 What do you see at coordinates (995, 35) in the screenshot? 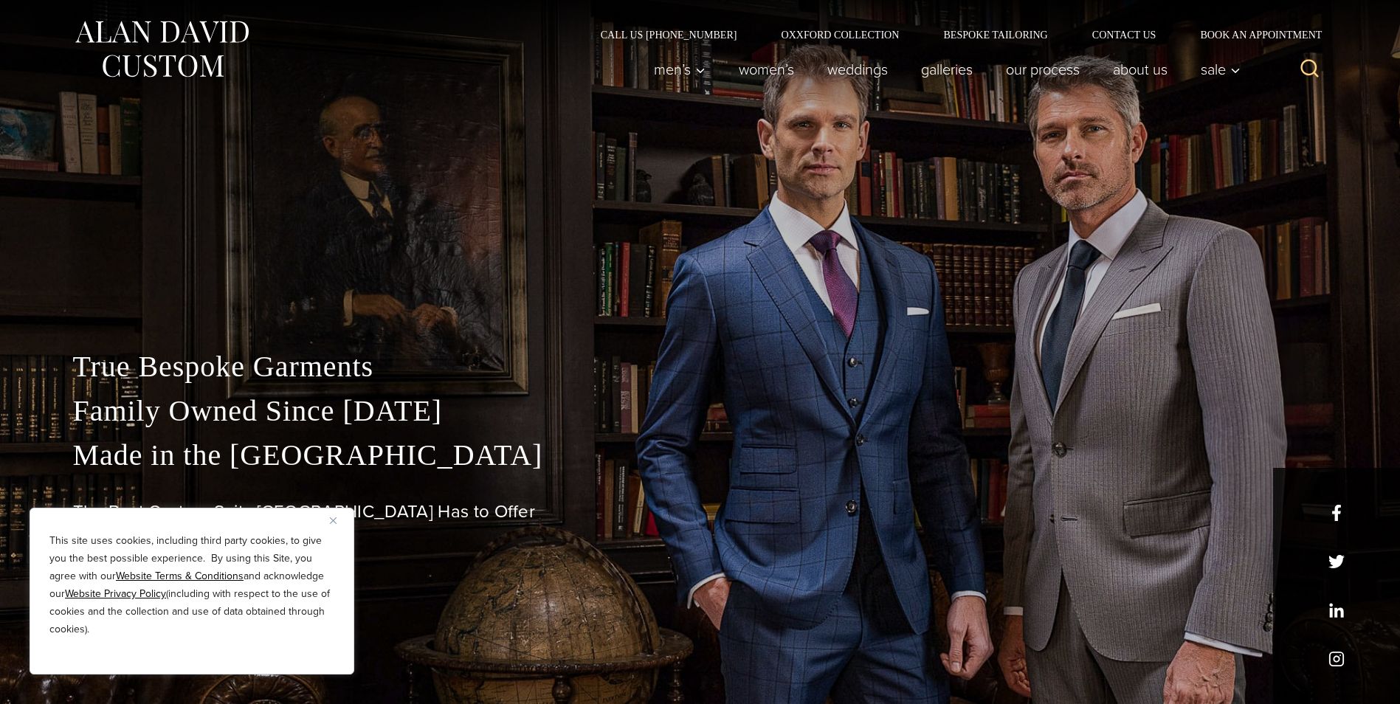
I see `a: Bespoke Tailoring` at bounding box center [995, 35].